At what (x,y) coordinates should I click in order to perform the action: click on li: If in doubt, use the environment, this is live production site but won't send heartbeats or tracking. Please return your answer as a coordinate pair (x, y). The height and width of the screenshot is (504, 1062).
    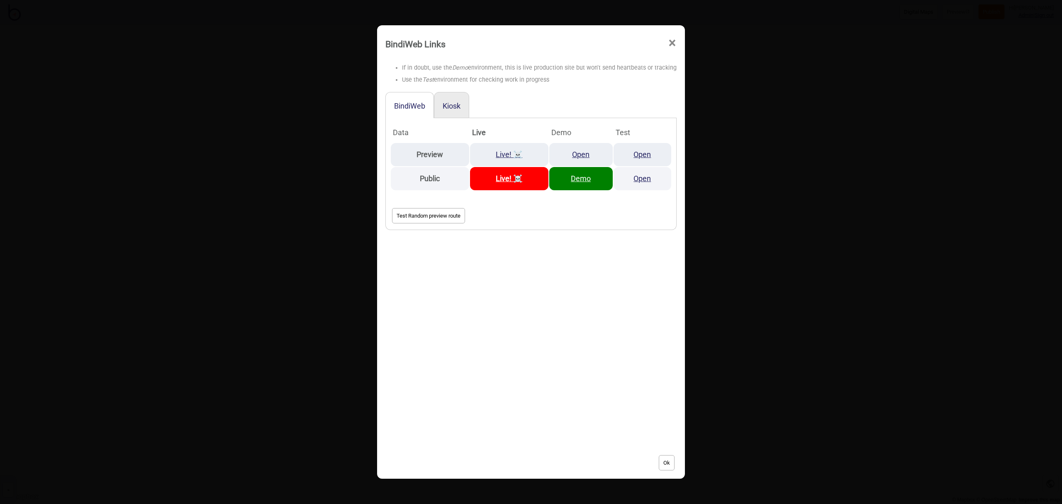
    Looking at the image, I should click on (539, 68).